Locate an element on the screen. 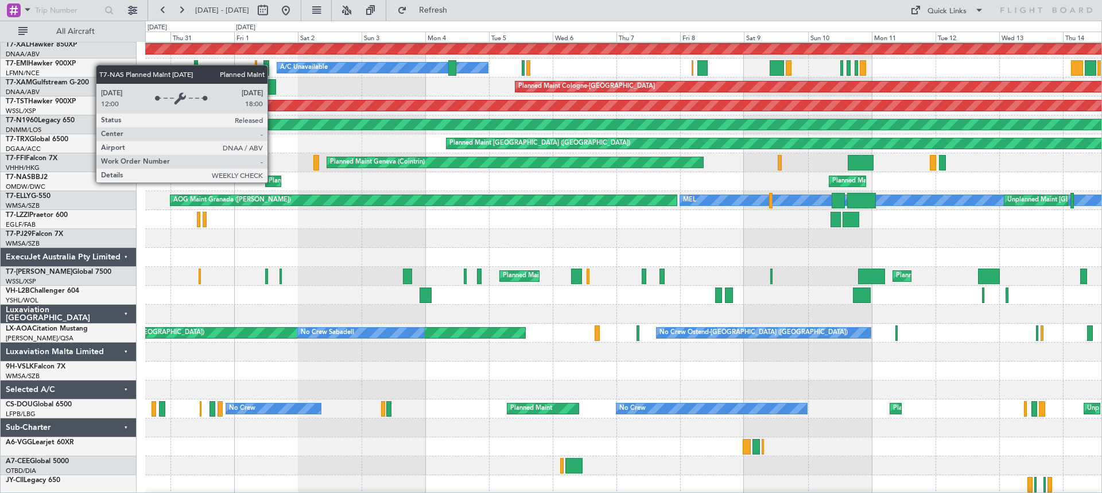 Image resolution: width=1102 pixels, height=493 pixels. a: EGLF/FAB is located at coordinates (21, 224).